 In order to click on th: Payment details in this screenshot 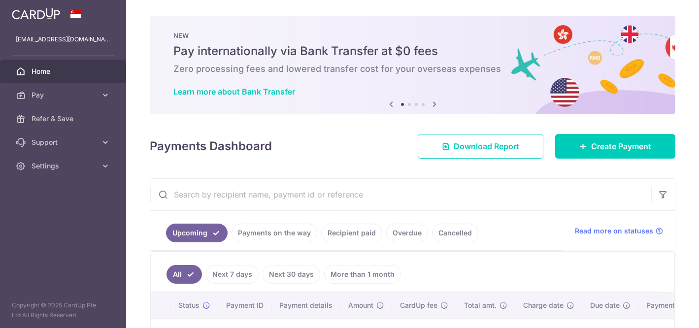, I will do `click(306, 305)`.